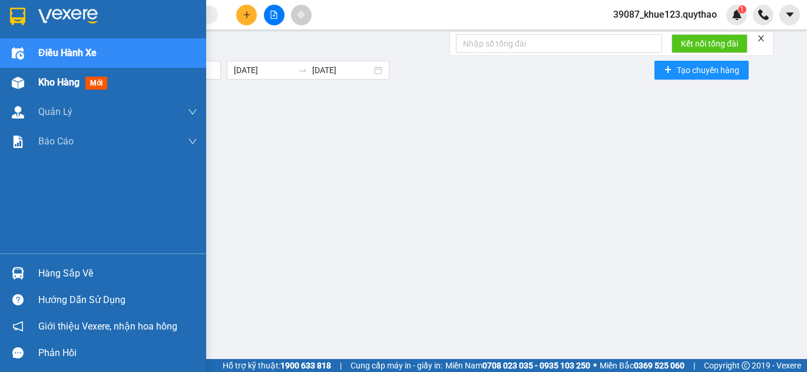 This screenshot has height=372, width=807. I want to click on button: aim, so click(301, 15).